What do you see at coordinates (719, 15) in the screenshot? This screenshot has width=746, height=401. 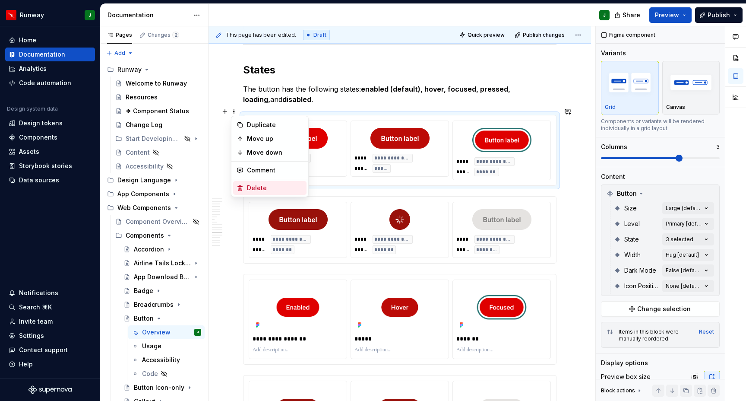 I see `span: Publish` at bounding box center [719, 15].